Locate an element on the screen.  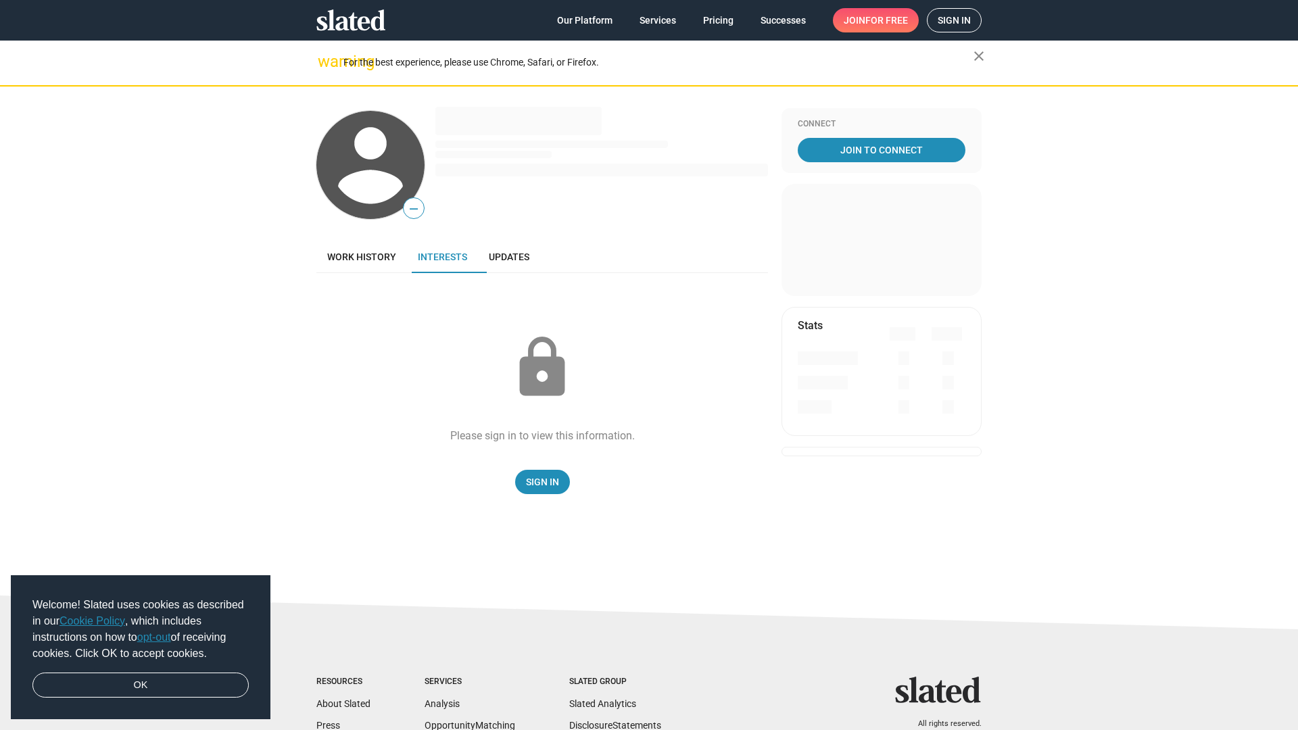
div: For the best experience, please use Chrome, Safari, or Firefox. is located at coordinates (659, 62).